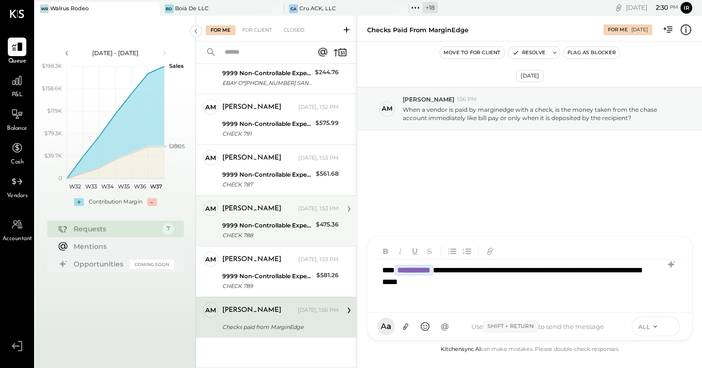 This screenshot has width=702, height=368. I want to click on span: ALL, so click(644, 326).